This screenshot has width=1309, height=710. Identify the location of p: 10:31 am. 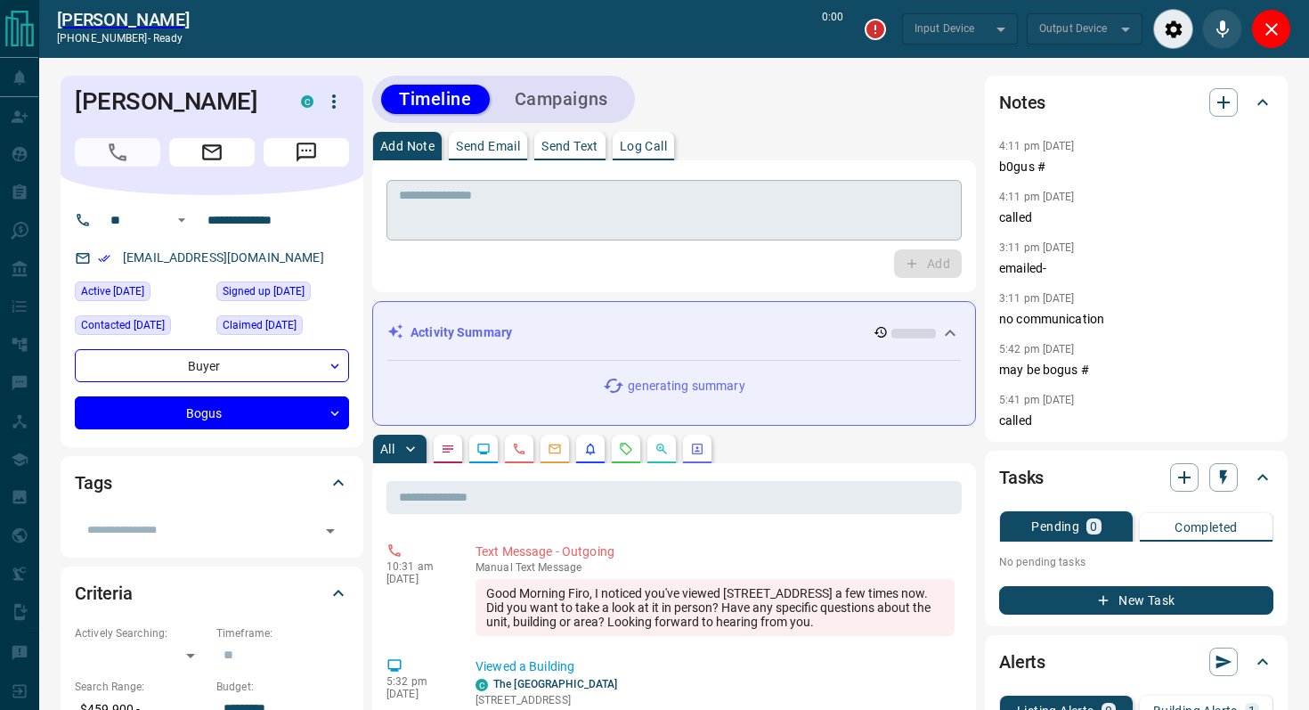
(418, 566).